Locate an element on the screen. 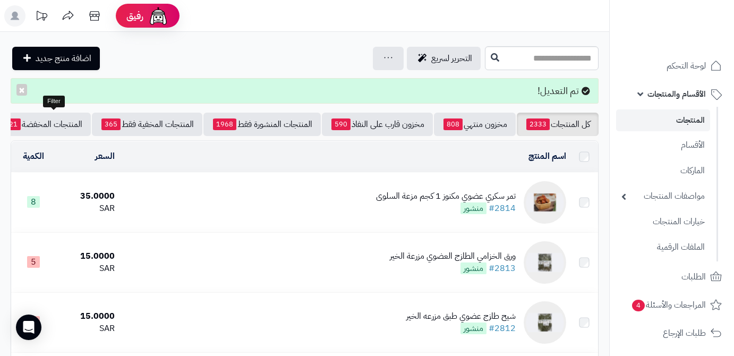 Image resolution: width=734 pixels, height=356 pixels. a: لوحة التحكم is located at coordinates (672, 66).